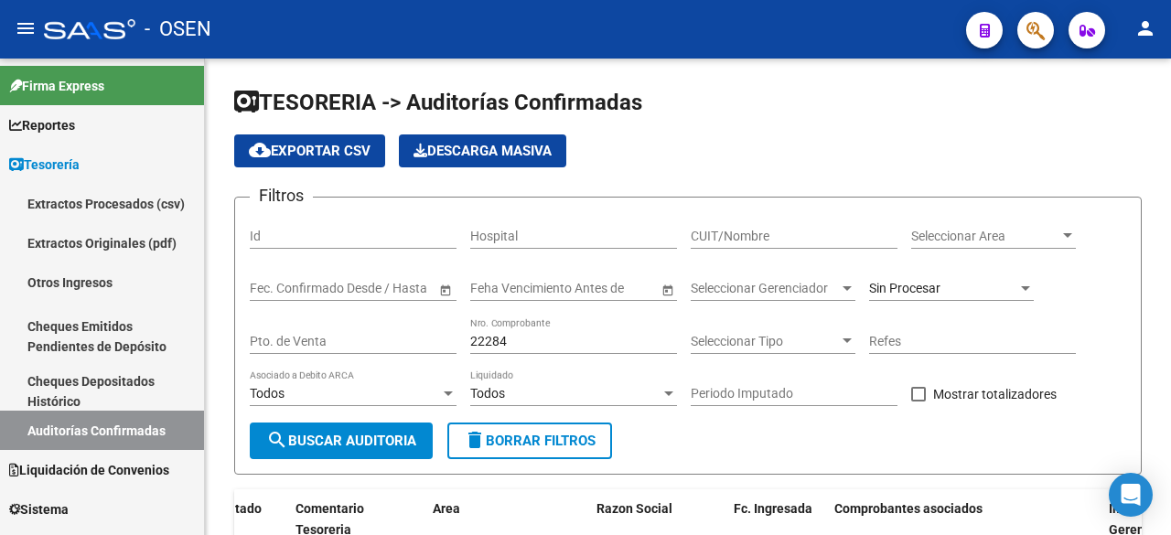  I want to click on span: Firma Express, so click(57, 86).